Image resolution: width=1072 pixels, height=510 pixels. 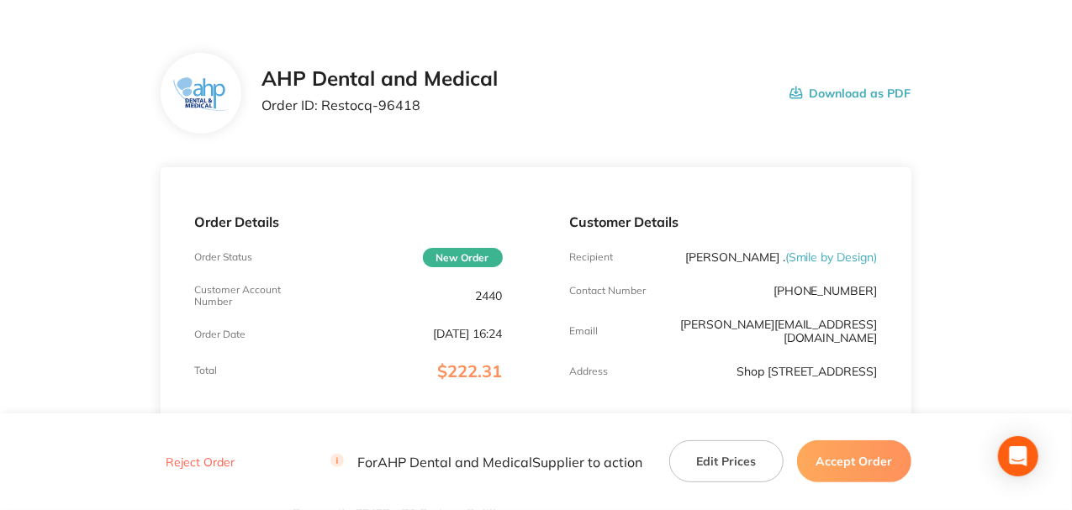 What do you see at coordinates (1018, 457) in the screenshot?
I see `div: Open Intercom Messenger` at bounding box center [1018, 457].